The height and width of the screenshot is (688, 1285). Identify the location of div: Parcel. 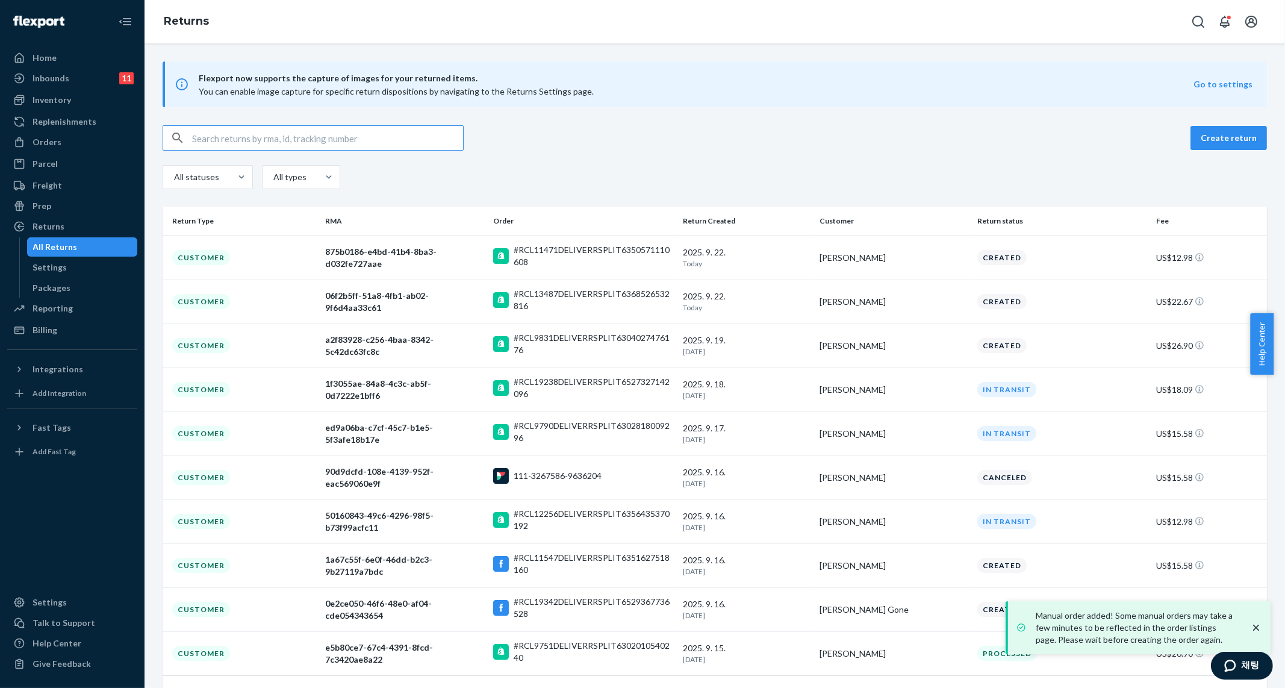
(45, 164).